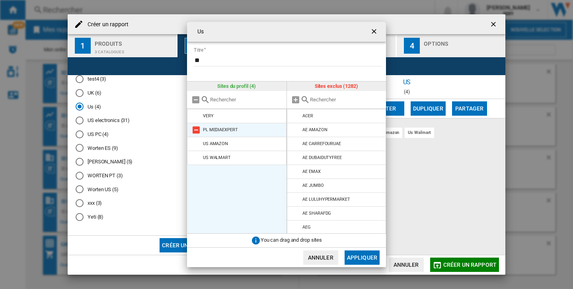 The width and height of the screenshot is (573, 289). What do you see at coordinates (375, 32) in the screenshot?
I see `button: getI18NText('BUTTONS.CLOSE_DIALOG')` at bounding box center [375, 32].